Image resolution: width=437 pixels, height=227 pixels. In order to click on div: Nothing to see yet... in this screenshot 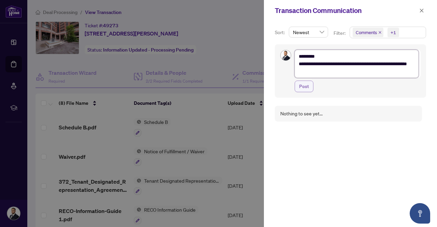, I will do `click(302, 114)`.